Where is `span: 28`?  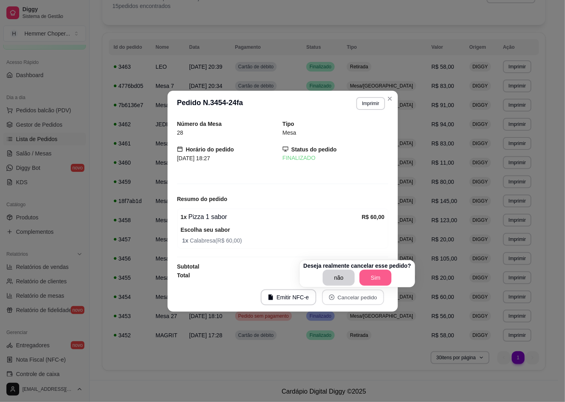 span: 28 is located at coordinates (180, 133).